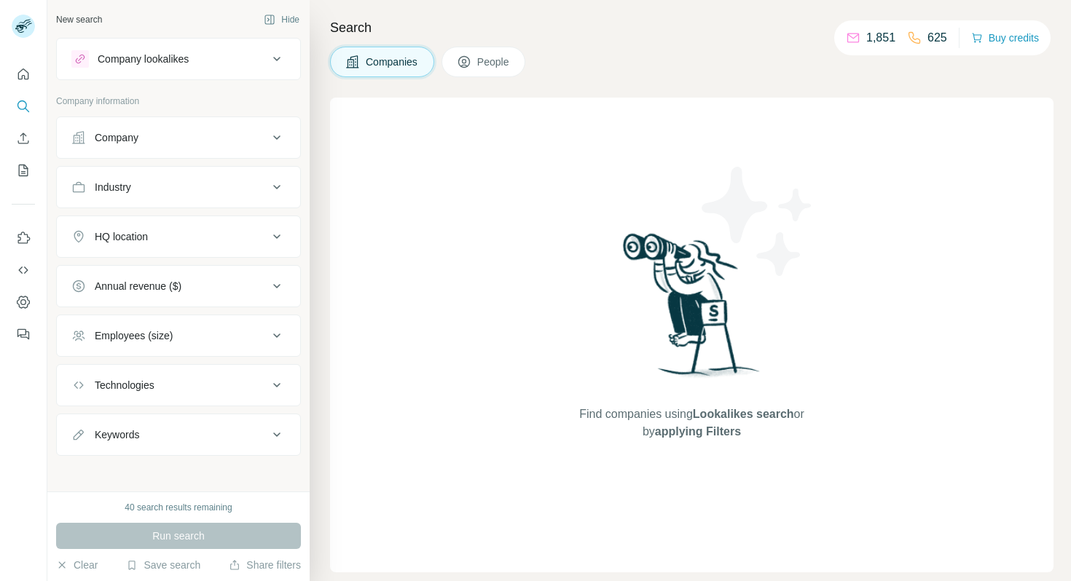 The height and width of the screenshot is (581, 1071). What do you see at coordinates (937, 38) in the screenshot?
I see `p: 625` at bounding box center [937, 38].